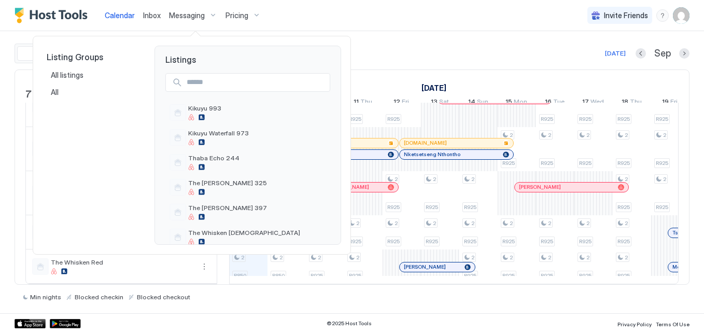 This screenshot has height=333, width=704. Describe the element at coordinates (248, 55) in the screenshot. I see `span: Listings` at that location.